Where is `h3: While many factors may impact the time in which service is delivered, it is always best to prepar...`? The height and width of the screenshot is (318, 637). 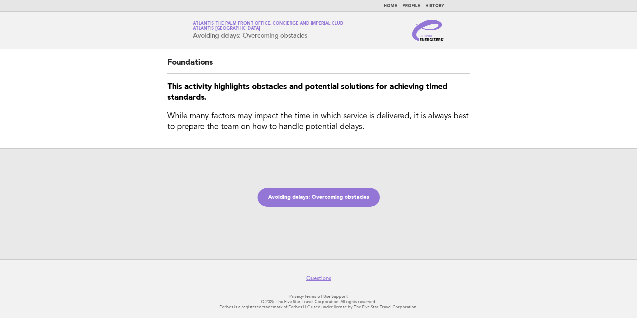
h3: While many factors may impact the time in which service is delivered, it is always best to prepar... is located at coordinates (318, 122).